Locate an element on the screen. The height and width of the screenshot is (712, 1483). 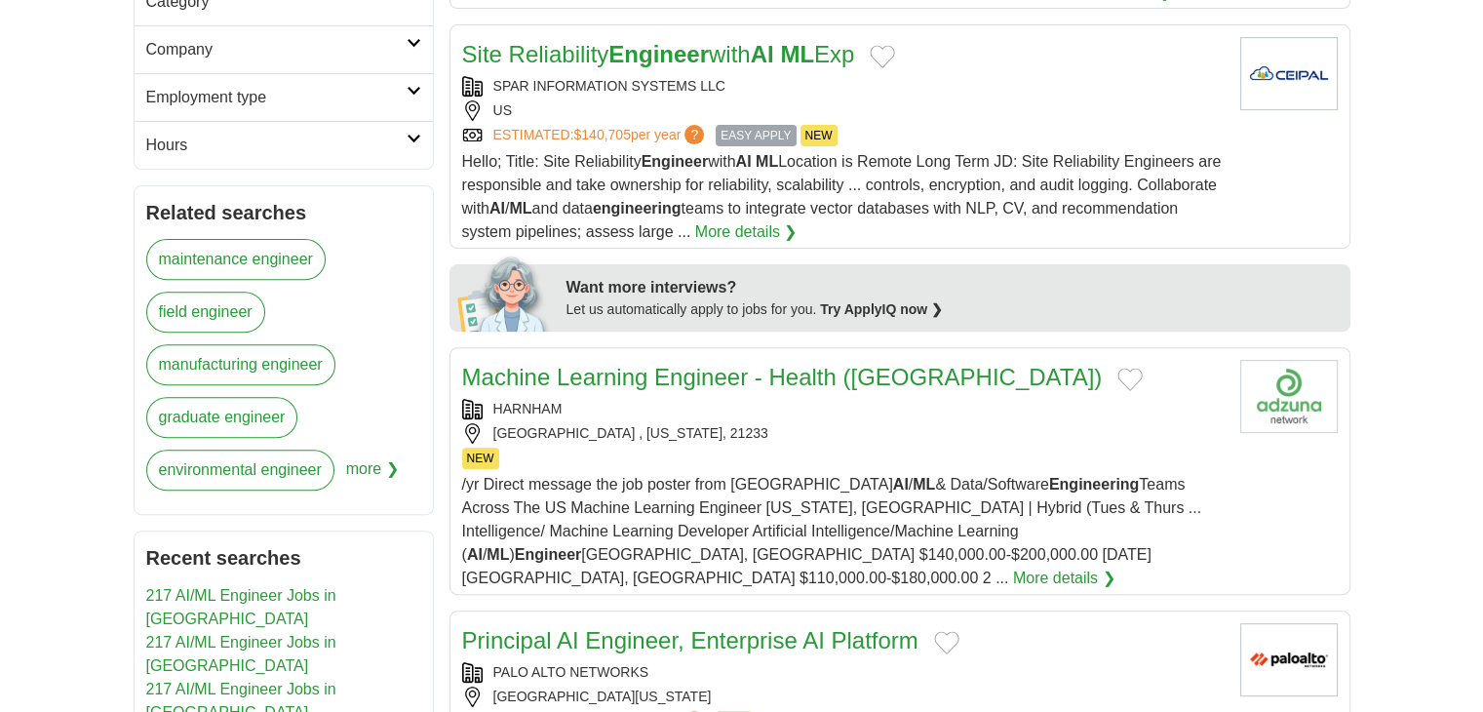
span: Hello; Title: Site Reliability with Location is Remote Long Term JD: Site Reliability Engineers a... is located at coordinates (841, 196).